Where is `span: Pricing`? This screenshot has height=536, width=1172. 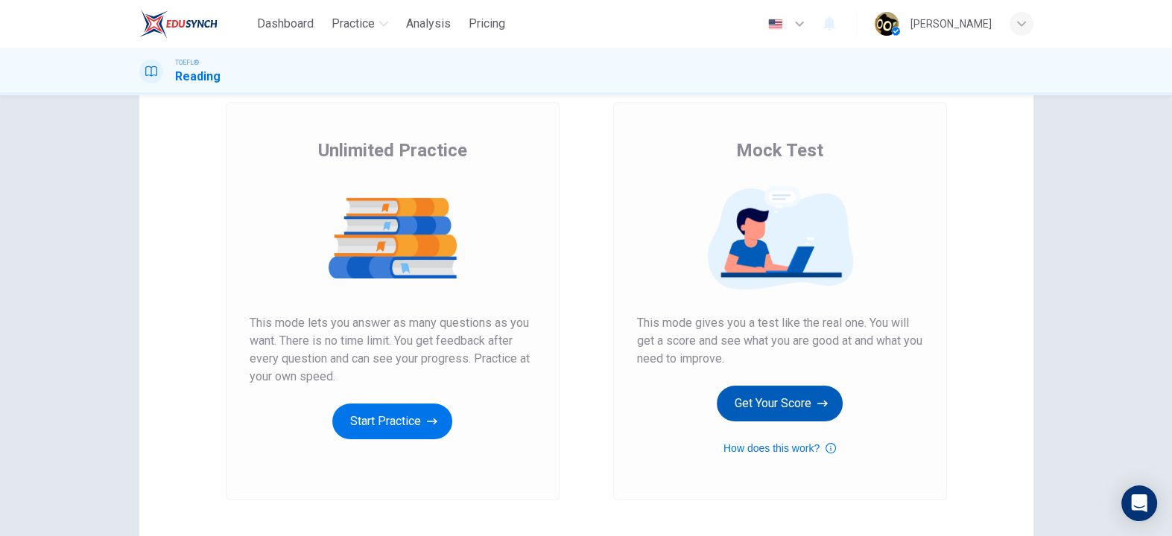
span: Pricing is located at coordinates (486, 24).